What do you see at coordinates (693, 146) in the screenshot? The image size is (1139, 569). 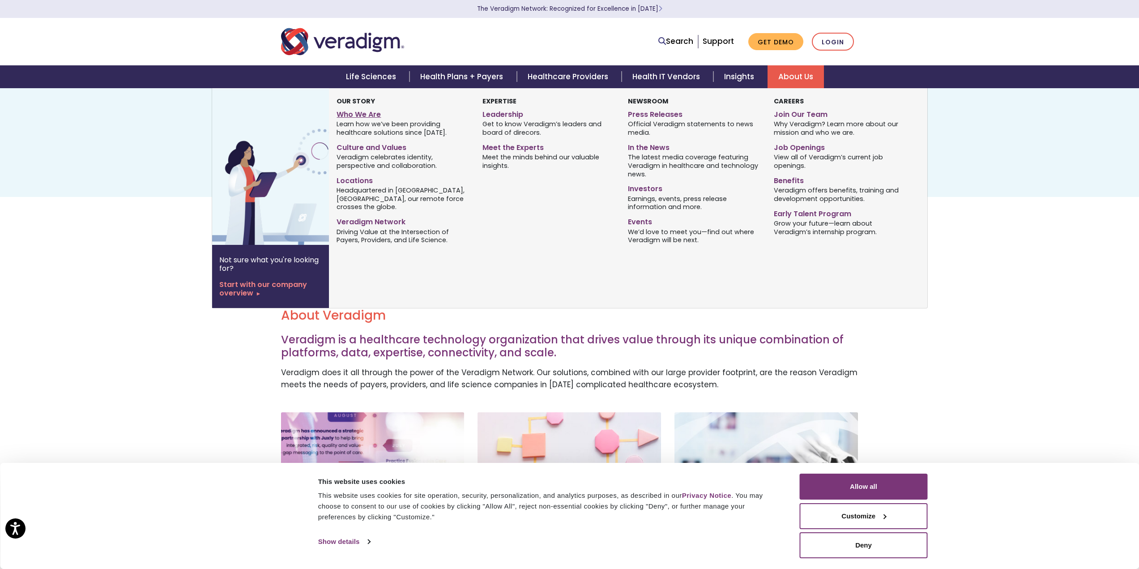 I see `a: In the News` at bounding box center [693, 146].